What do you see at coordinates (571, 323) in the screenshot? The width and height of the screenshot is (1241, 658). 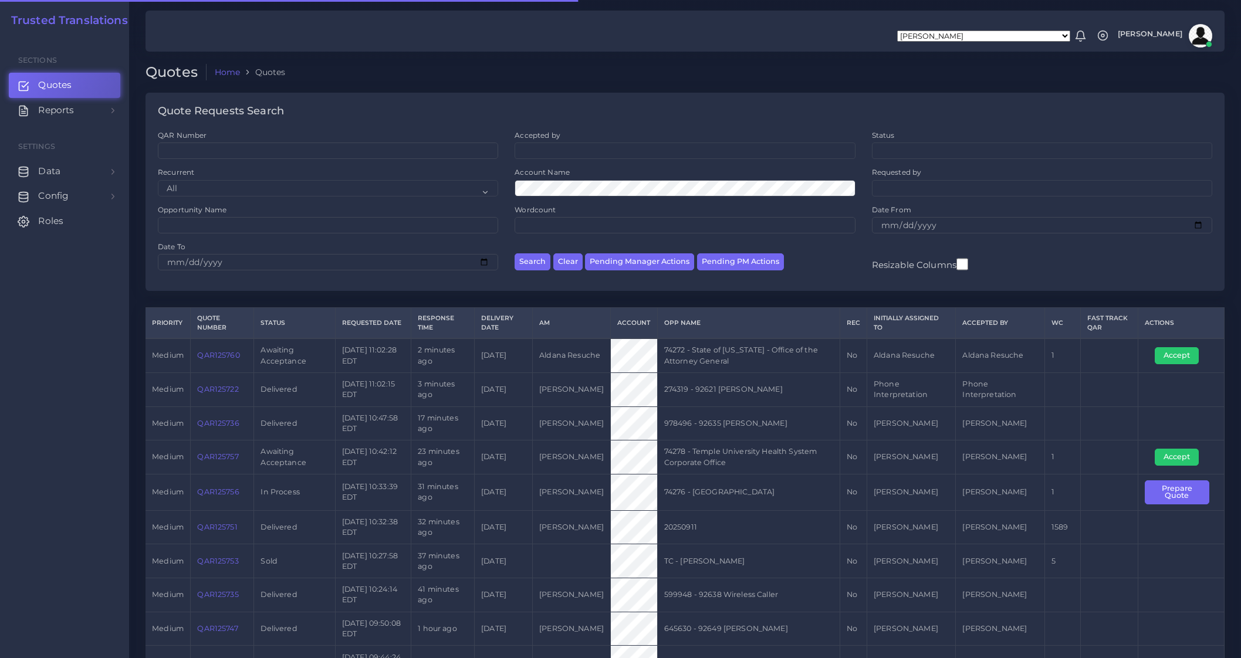 I see `th: AM` at bounding box center [571, 323].